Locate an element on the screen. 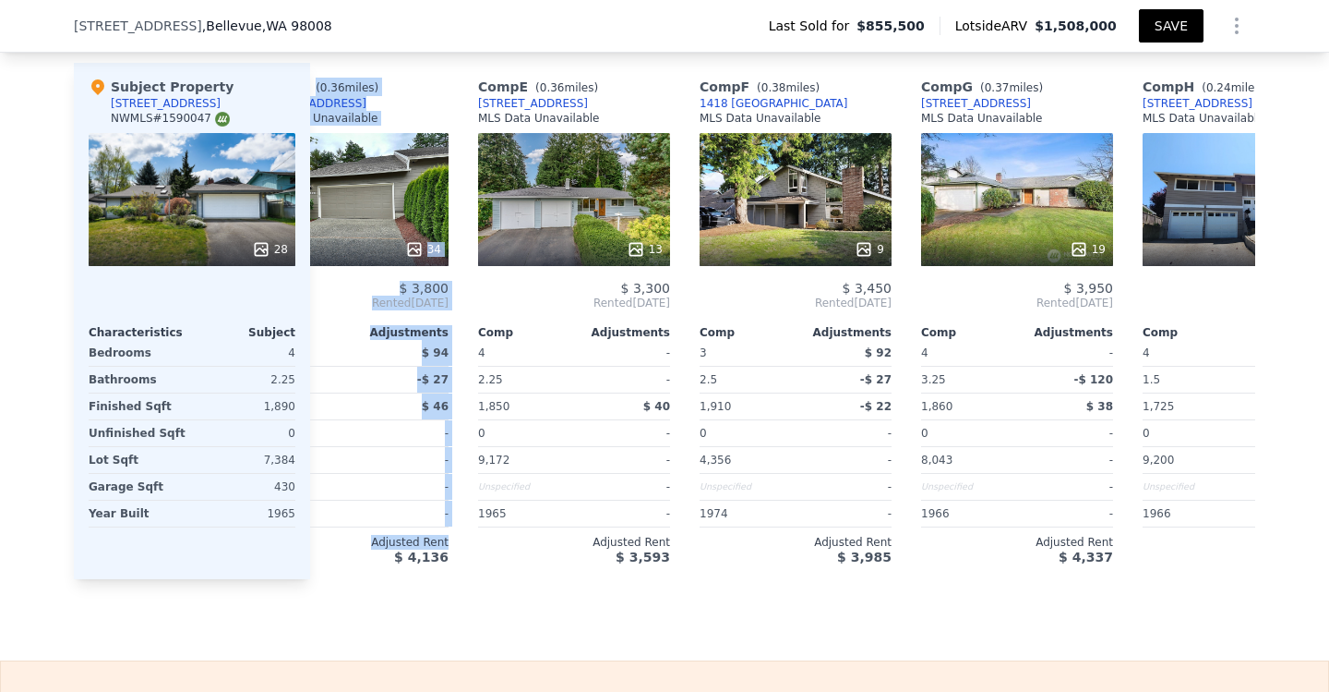 This screenshot has width=1329, height=692. div: 28 is located at coordinates (270, 249).